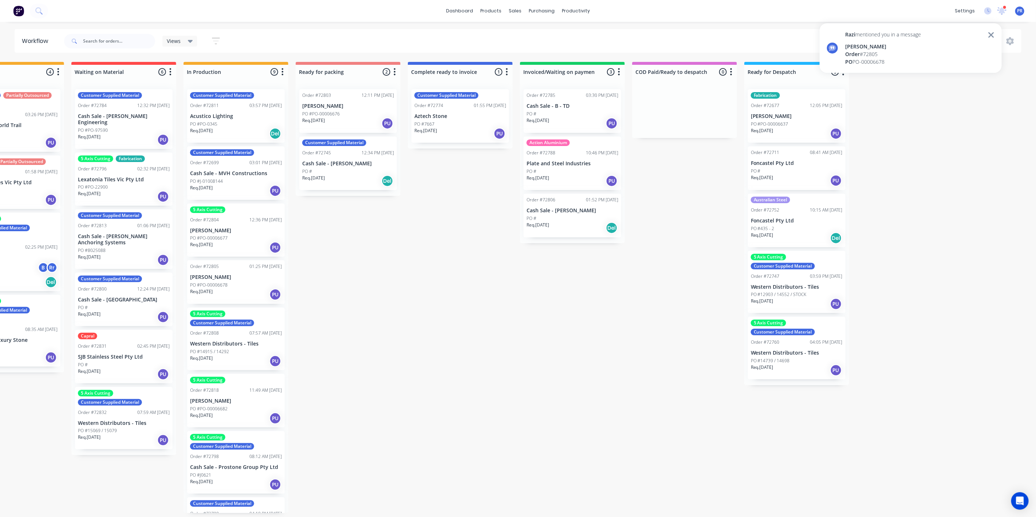 The width and height of the screenshot is (1036, 517). Describe the element at coordinates (93, 130) in the screenshot. I see `p: PO #PO-97590` at that location.